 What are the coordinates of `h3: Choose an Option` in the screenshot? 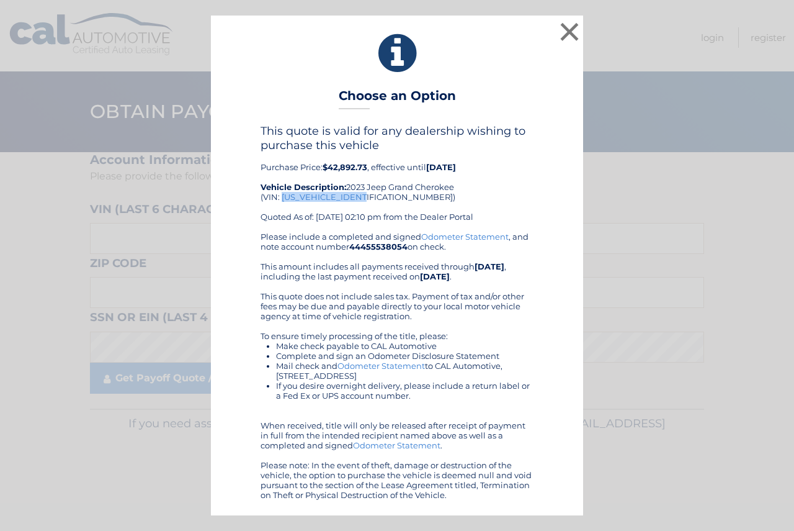 It's located at (397, 99).